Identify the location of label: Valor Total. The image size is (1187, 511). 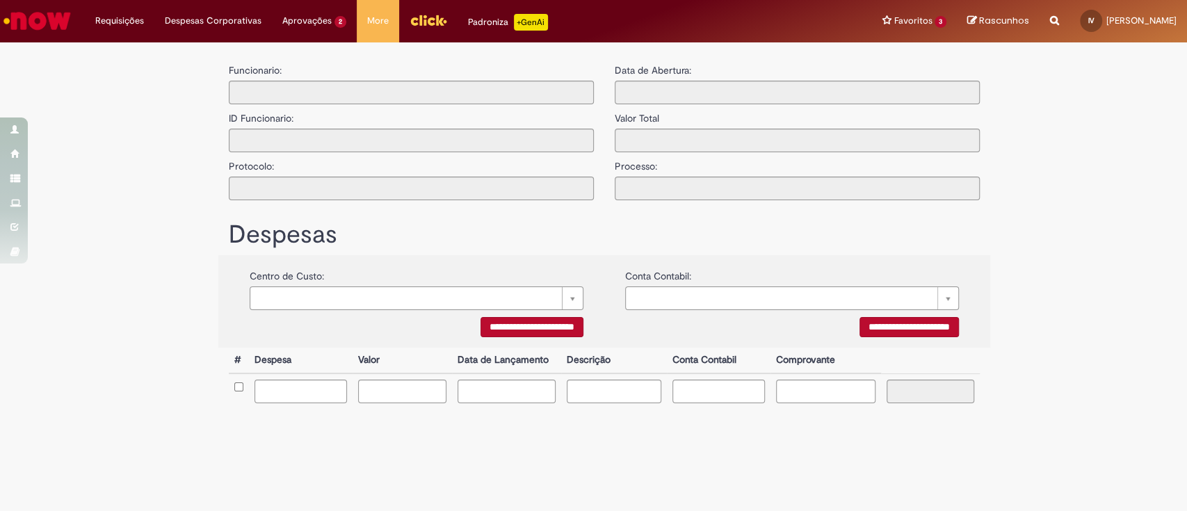
(637, 115).